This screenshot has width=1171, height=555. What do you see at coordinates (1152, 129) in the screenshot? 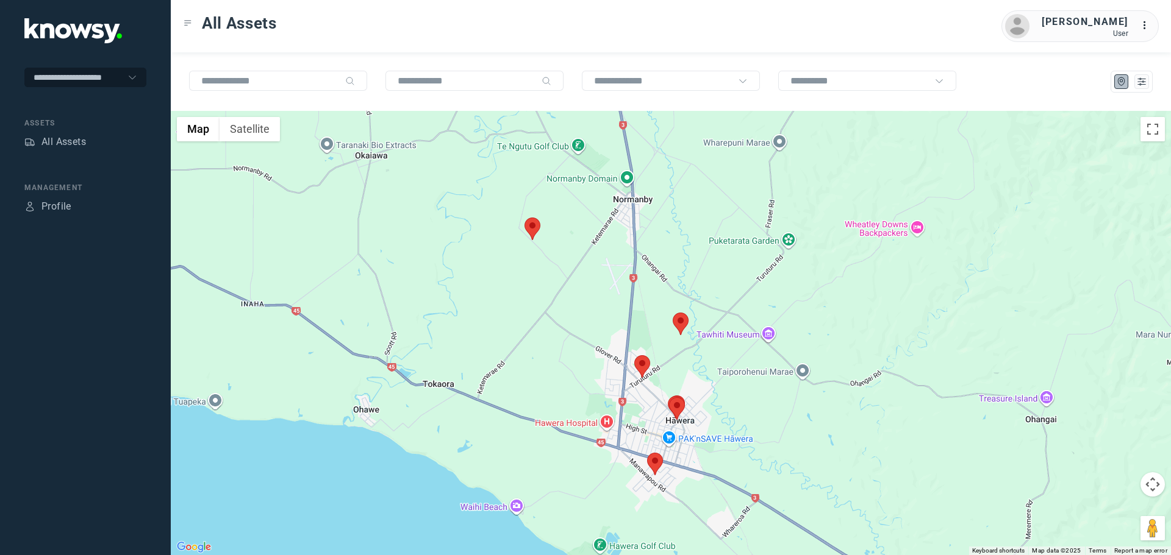
I see `button: Toggle fullscreen view` at bounding box center [1152, 129].